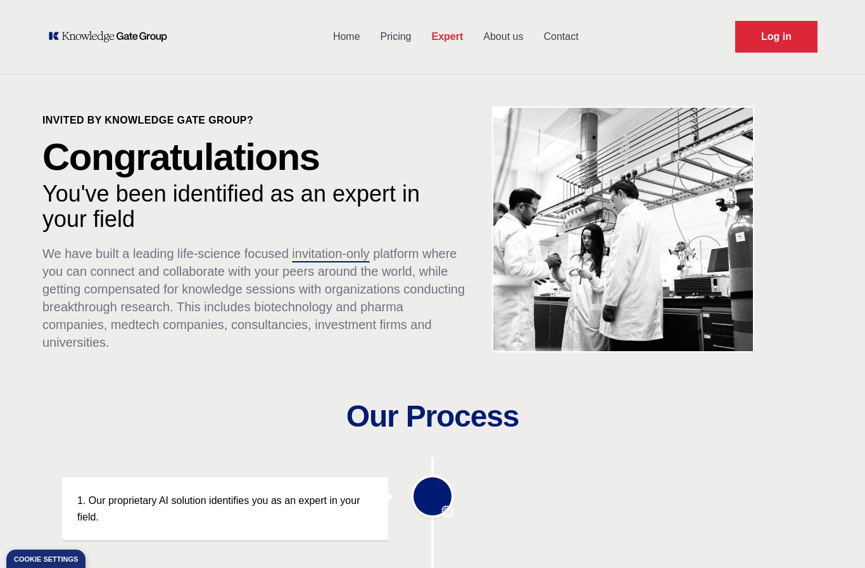 Image resolution: width=865 pixels, height=568 pixels. I want to click on p: Invited by Knowledge Gate Group?, so click(255, 120).